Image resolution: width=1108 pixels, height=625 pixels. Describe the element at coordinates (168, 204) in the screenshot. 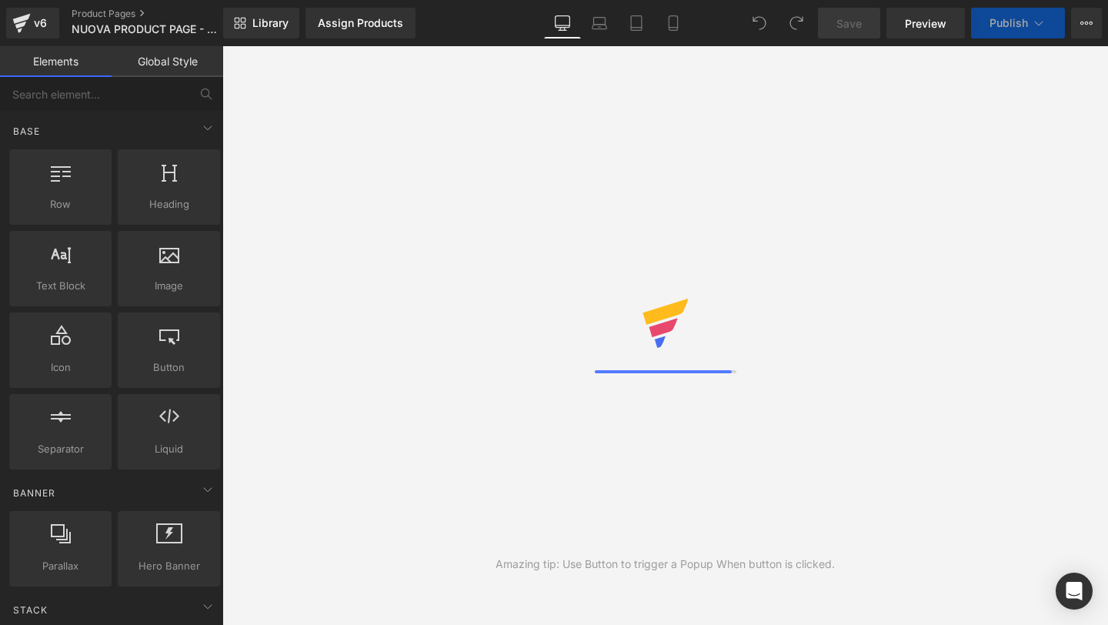

I see `span: Heading` at that location.